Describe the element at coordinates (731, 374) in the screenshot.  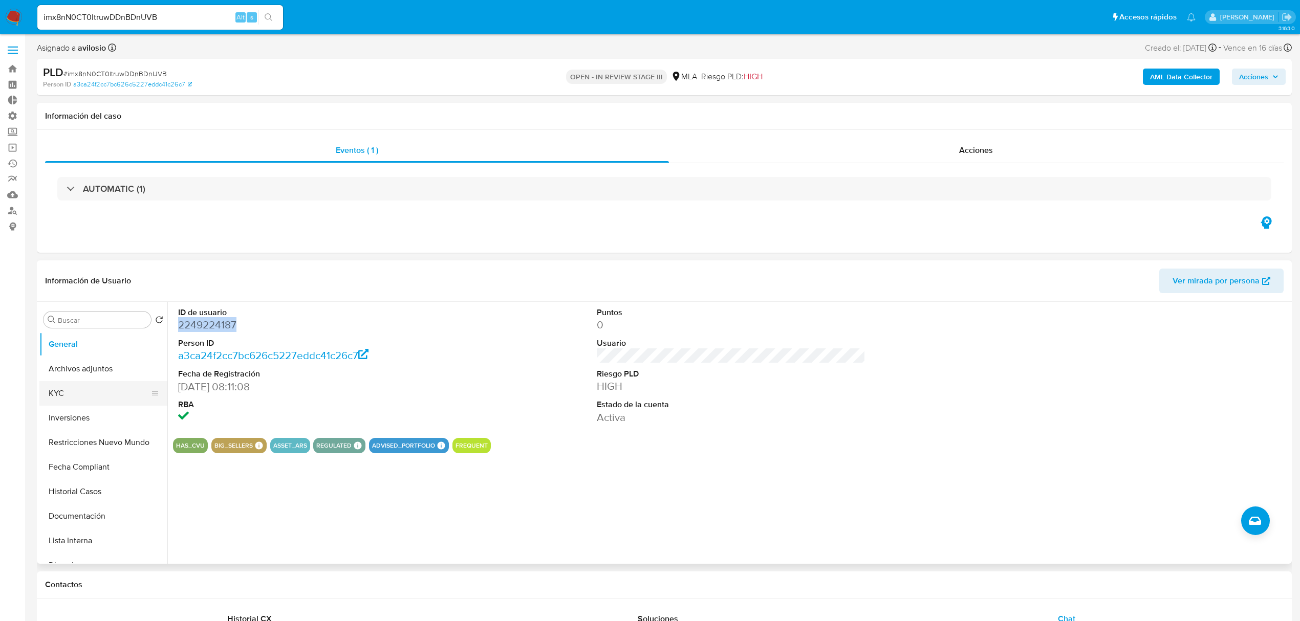
I see `dt: Riesgo PLD` at that location.